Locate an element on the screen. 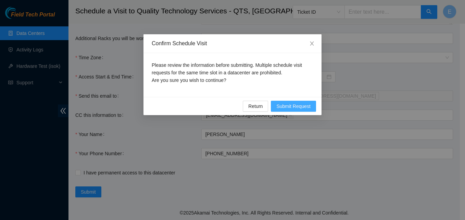  button: Close is located at coordinates (312, 44).